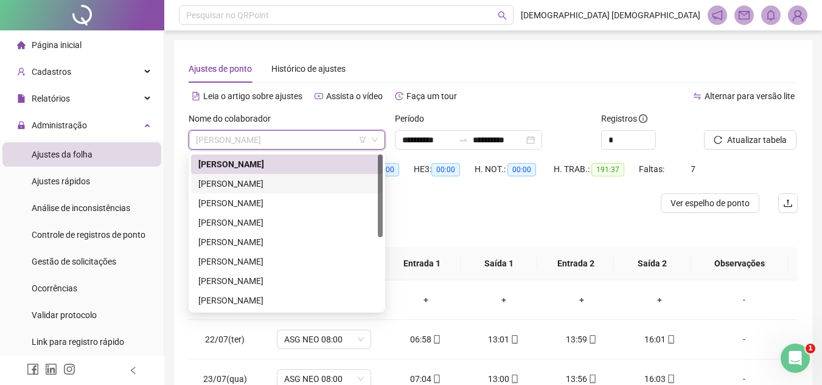  Describe the element at coordinates (660, 340) in the screenshot. I see `div: 16:01` at that location.